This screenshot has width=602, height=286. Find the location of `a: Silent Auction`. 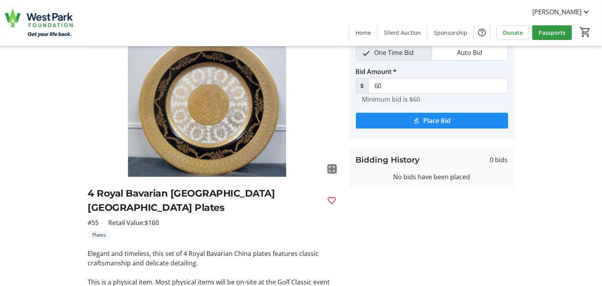

a: Silent Auction is located at coordinates (402, 32).